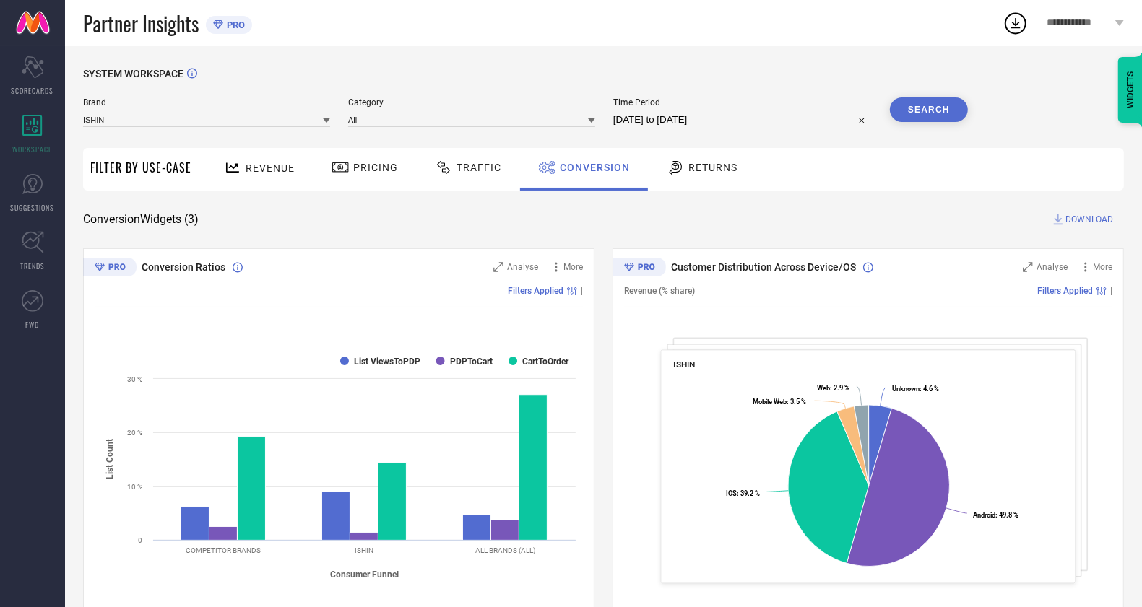 The width and height of the screenshot is (1142, 607). What do you see at coordinates (984, 515) in the screenshot?
I see `tspan: Android` at bounding box center [984, 515].